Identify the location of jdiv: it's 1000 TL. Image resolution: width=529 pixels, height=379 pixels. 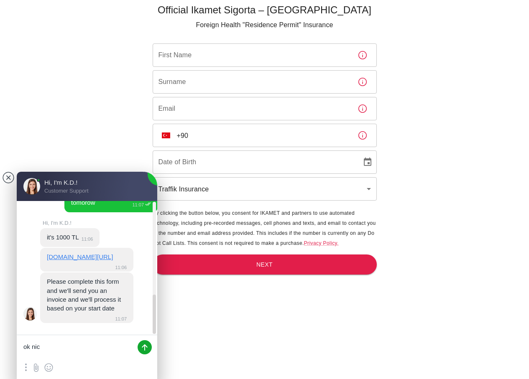
(63, 237).